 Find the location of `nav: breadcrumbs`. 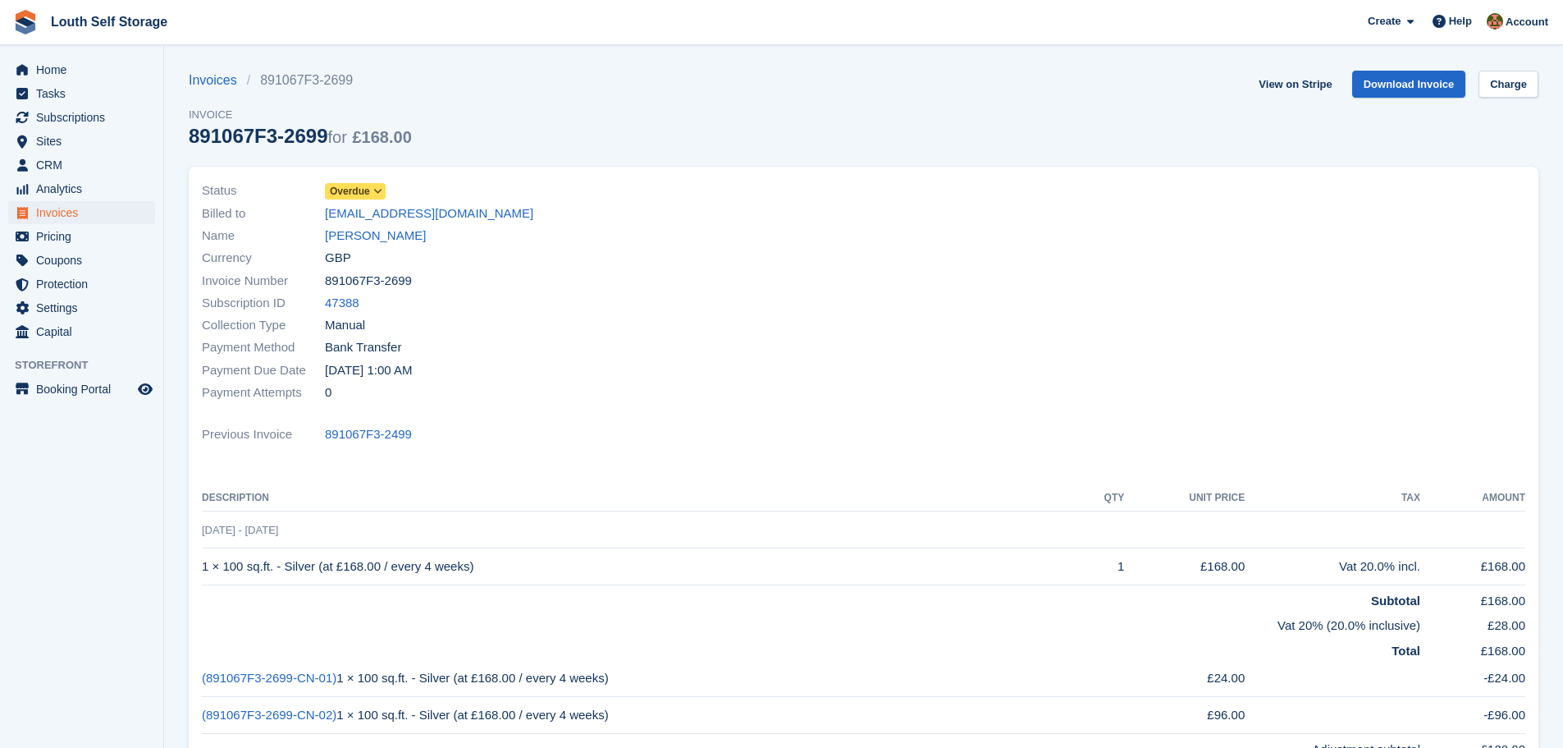

nav: breadcrumbs is located at coordinates (300, 80).